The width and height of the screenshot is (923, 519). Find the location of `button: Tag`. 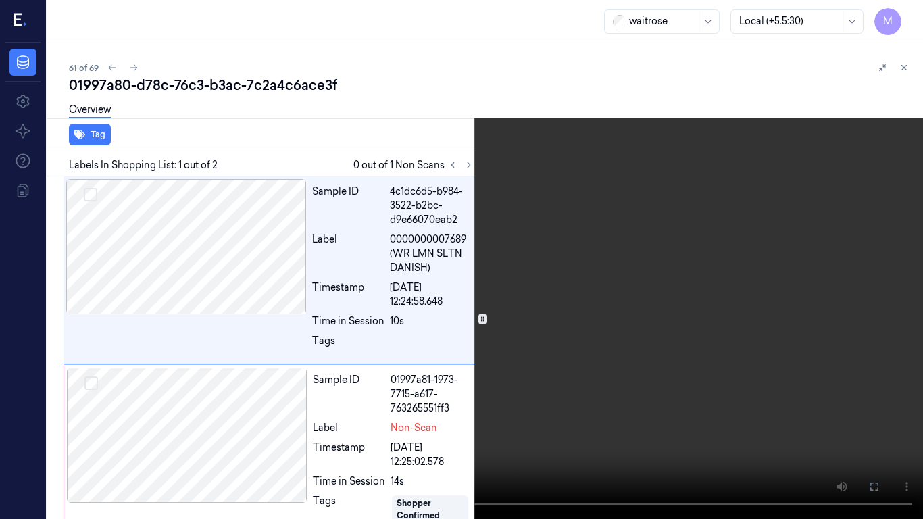

button: Tag is located at coordinates (90, 134).